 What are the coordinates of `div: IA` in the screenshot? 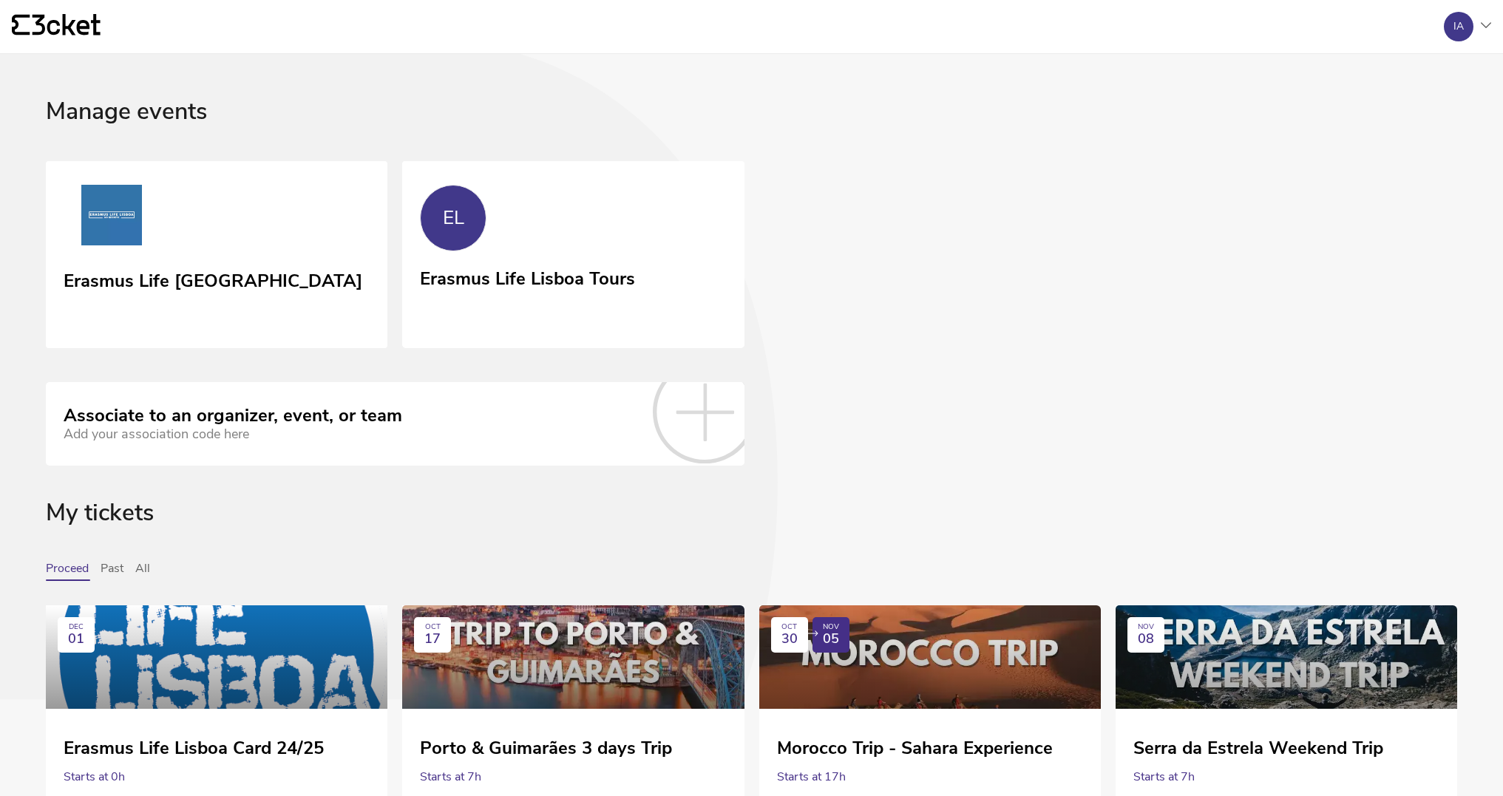 It's located at (1459, 27).